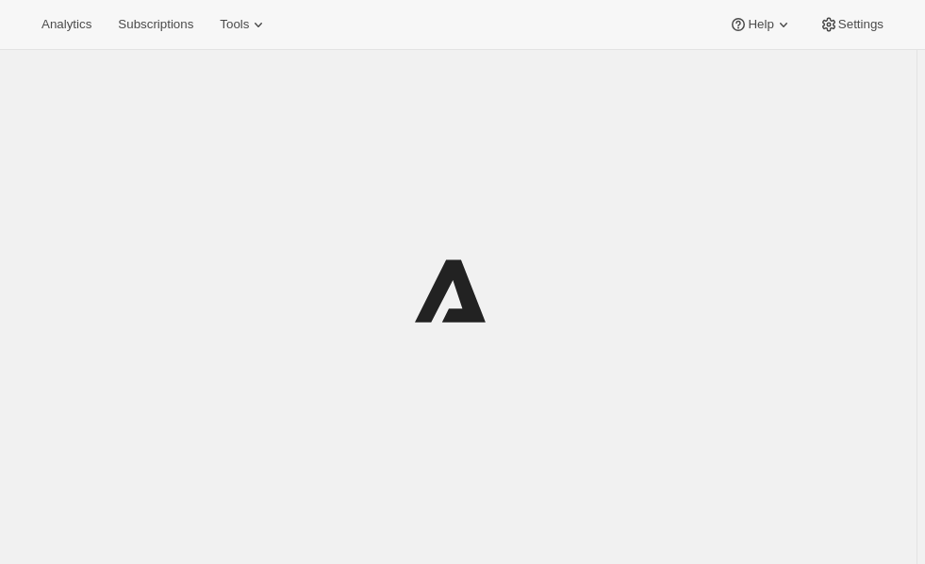 This screenshot has height=564, width=925. What do you see at coordinates (243, 25) in the screenshot?
I see `button: Tools` at bounding box center [243, 25].